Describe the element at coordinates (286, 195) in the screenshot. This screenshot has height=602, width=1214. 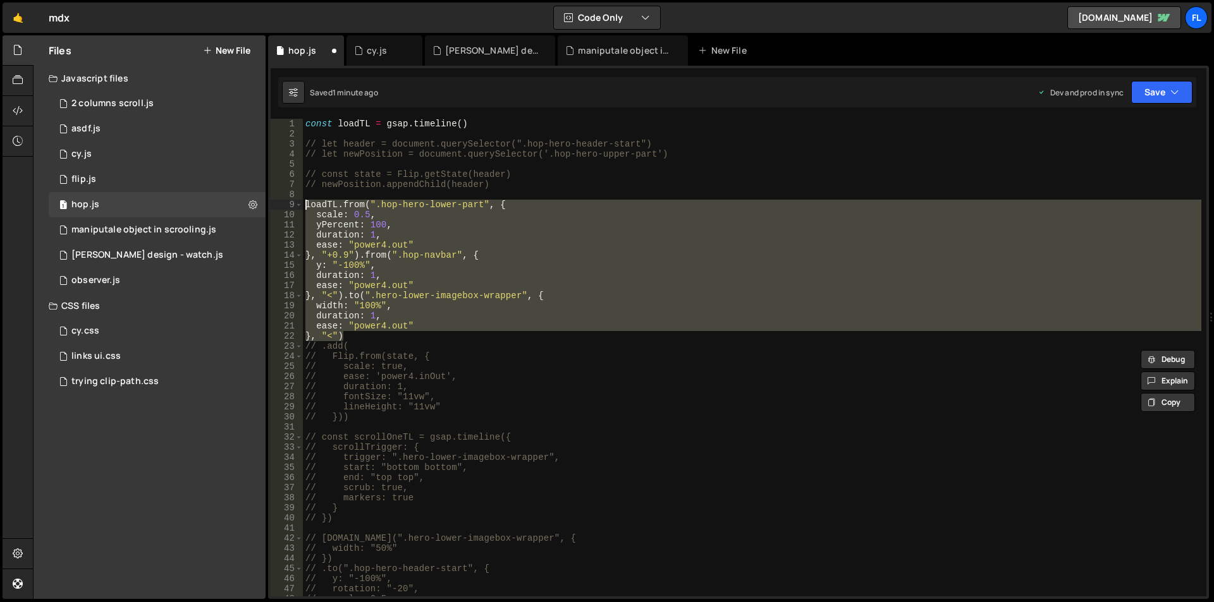
I see `div: 8` at that location.